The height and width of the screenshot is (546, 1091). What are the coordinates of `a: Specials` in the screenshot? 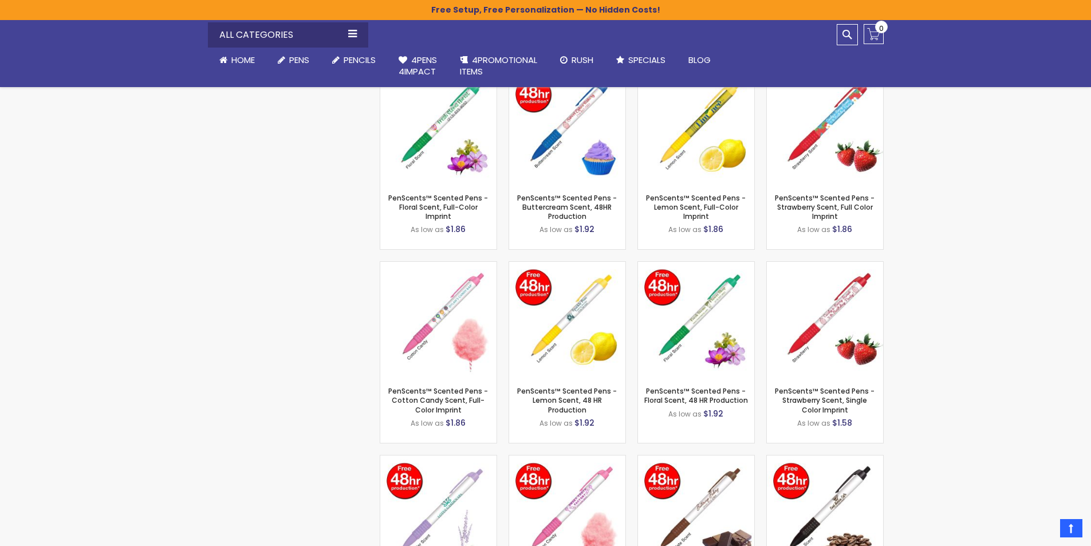 It's located at (641, 60).